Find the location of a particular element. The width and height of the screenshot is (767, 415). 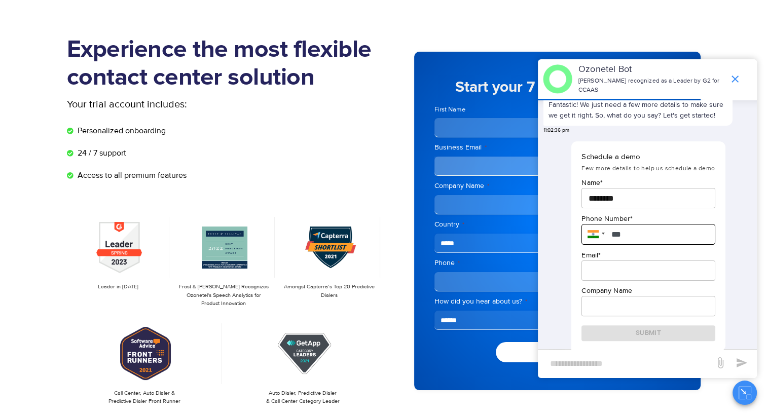

p: Fantastic! We just need a few more details to make sure we get it right. So, what do you say? Let... is located at coordinates (638, 110).